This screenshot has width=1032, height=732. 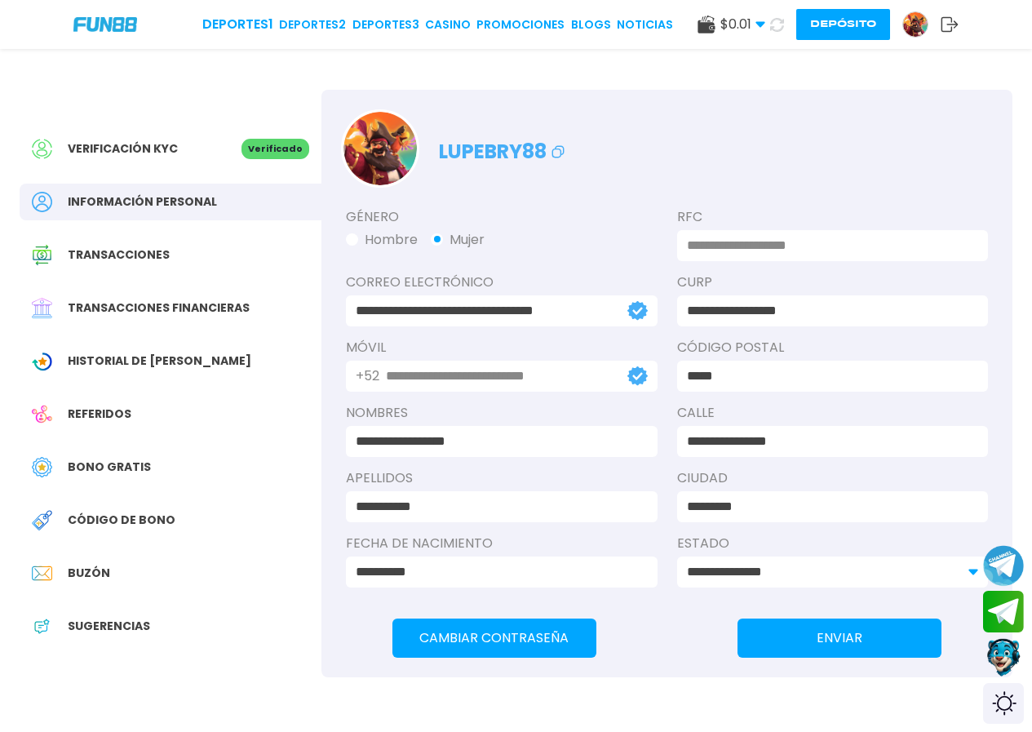 I want to click on label: RFC, so click(x=833, y=217).